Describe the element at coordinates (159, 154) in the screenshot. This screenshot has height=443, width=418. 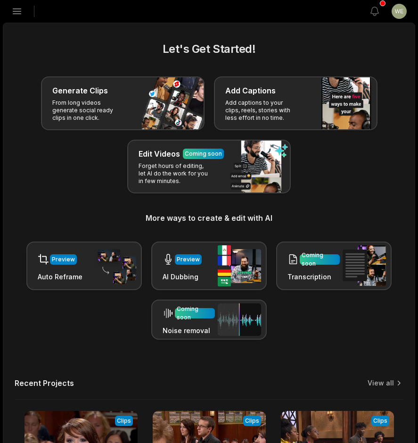
I see `h3: Edit Videos` at that location.